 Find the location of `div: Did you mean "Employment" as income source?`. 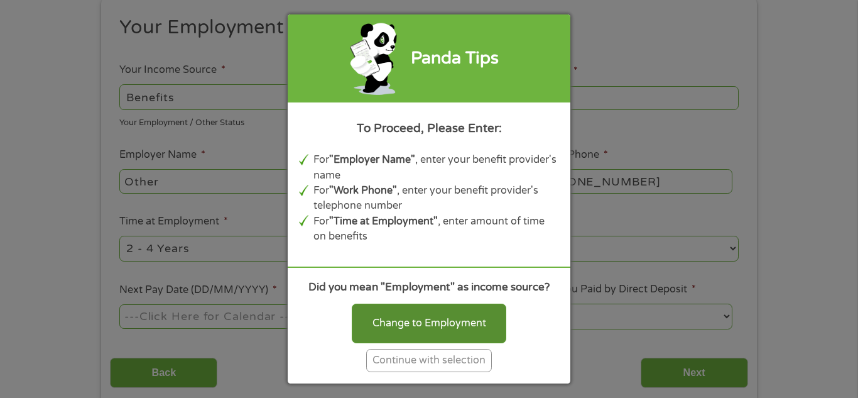

div: Did you mean "Employment" as income source? is located at coordinates (429, 287).